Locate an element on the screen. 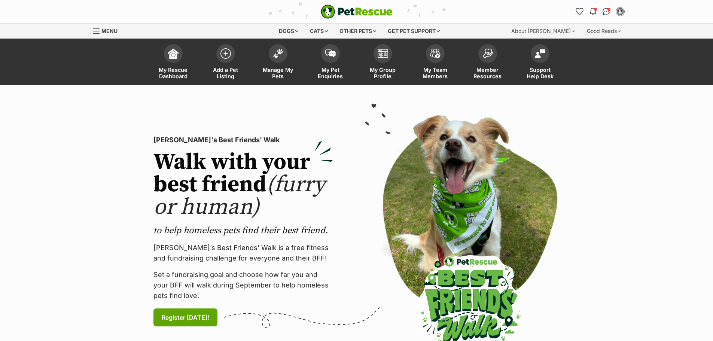 This screenshot has height=341, width=713. div: Get pet support is located at coordinates (413, 31).